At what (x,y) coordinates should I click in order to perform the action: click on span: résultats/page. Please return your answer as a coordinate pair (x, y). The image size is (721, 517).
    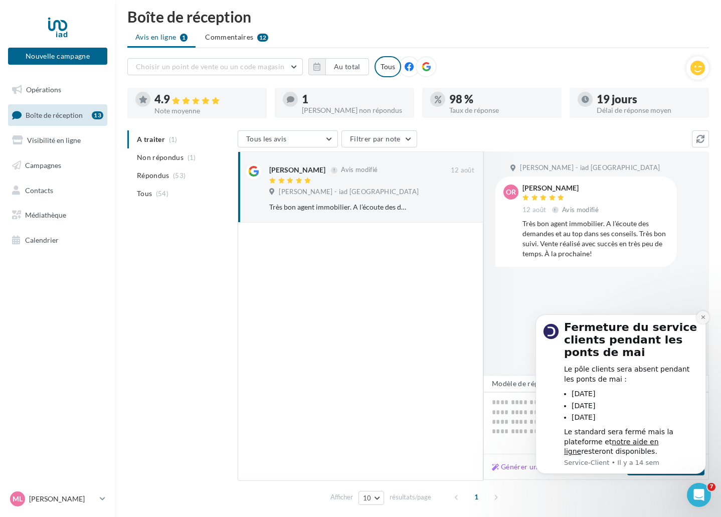
    Looking at the image, I should click on (410, 497).